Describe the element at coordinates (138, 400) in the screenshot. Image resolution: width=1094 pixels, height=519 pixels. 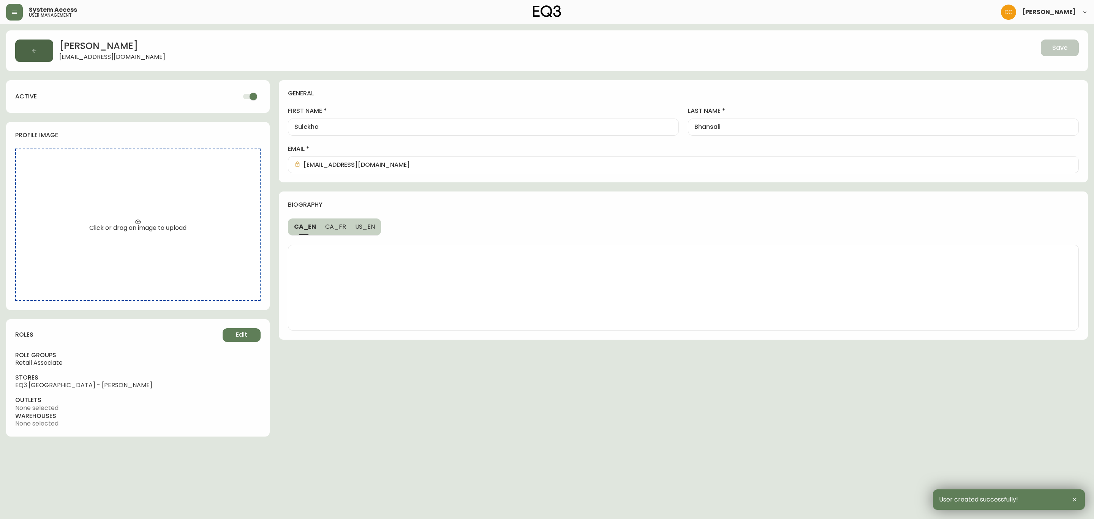
I see `h4: outlets` at that location.